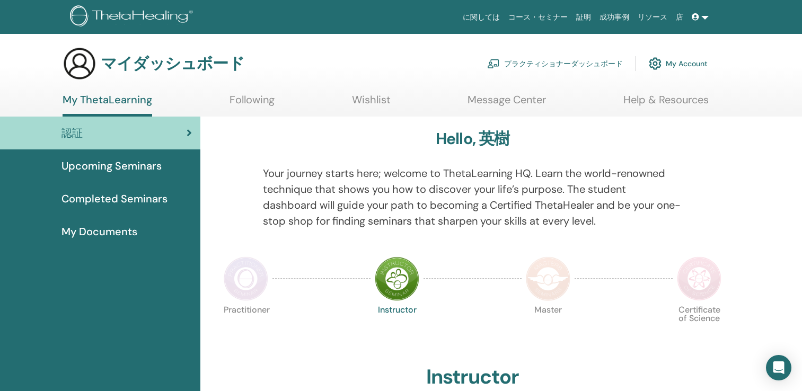 This screenshot has height=391, width=802. I want to click on img: logo.png, so click(133, 17).